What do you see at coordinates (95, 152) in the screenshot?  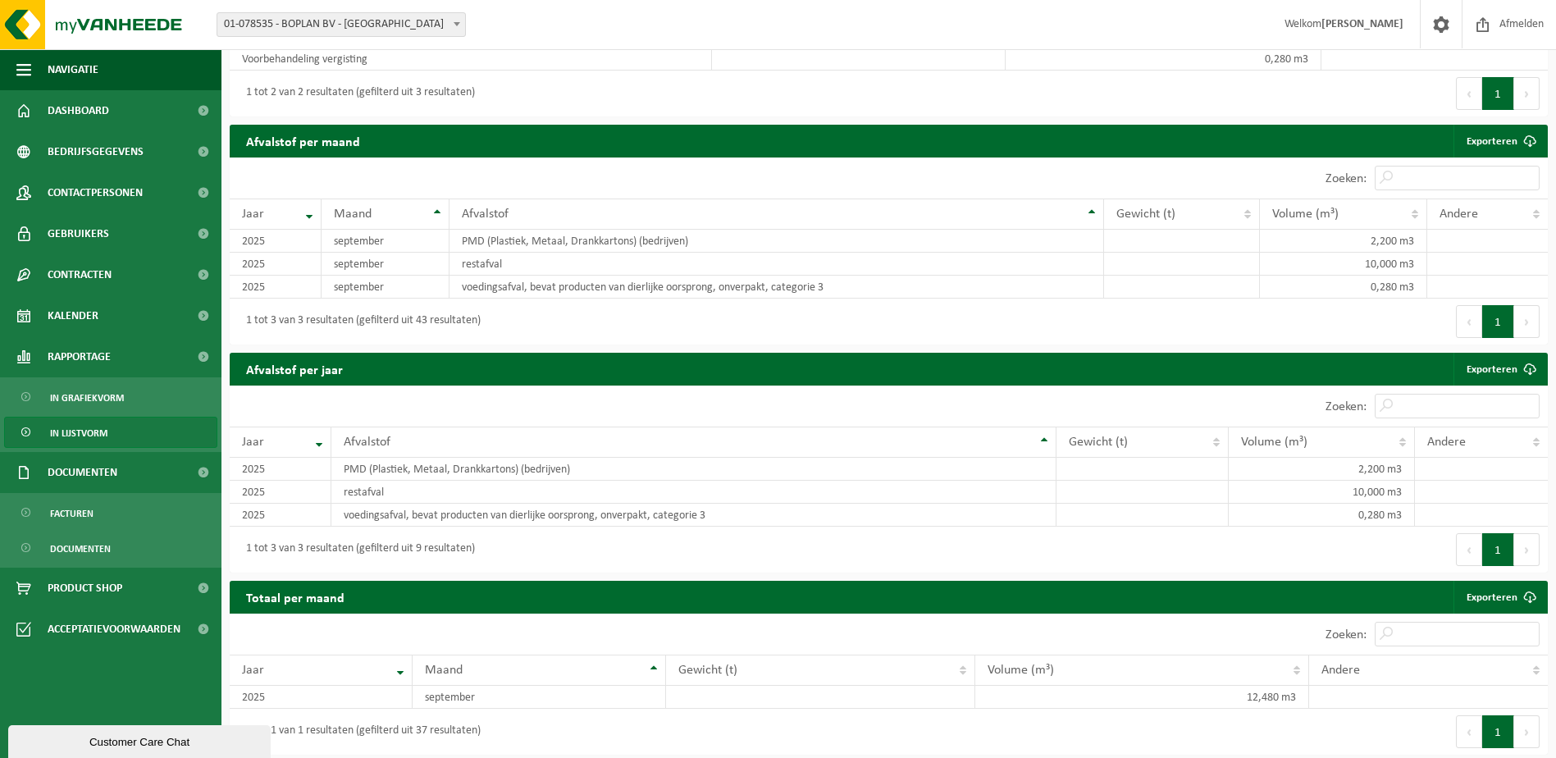 I see `span: Bedrijfsgegevens` at bounding box center [95, 152].